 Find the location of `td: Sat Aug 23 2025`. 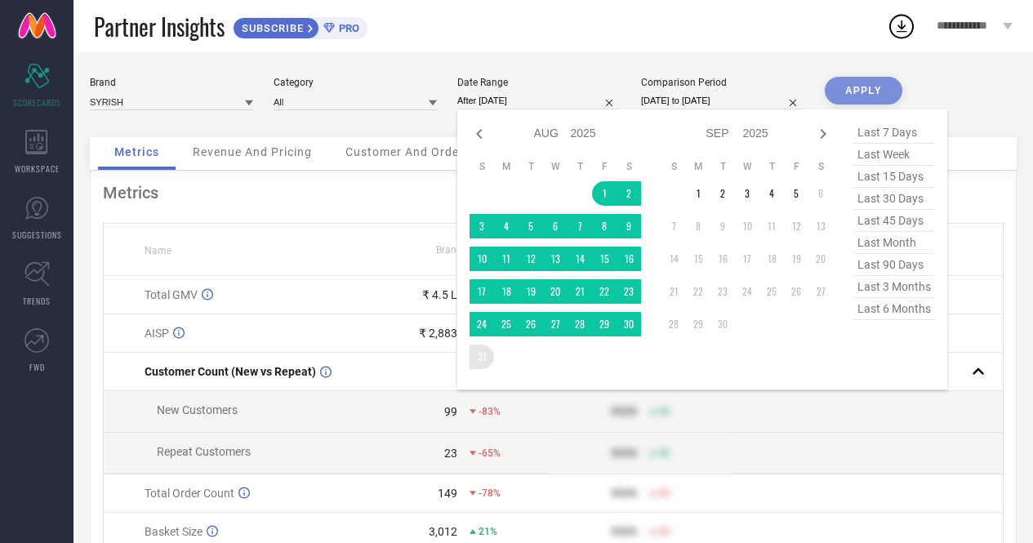

td: Sat Aug 23 2025 is located at coordinates (629, 292).